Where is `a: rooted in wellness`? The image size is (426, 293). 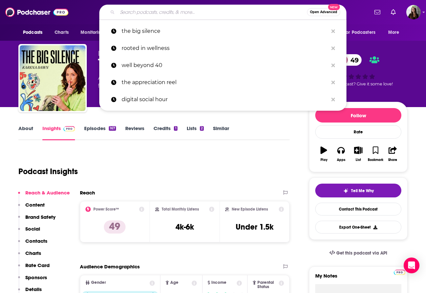
a: rooted in wellness is located at coordinates (223, 48).